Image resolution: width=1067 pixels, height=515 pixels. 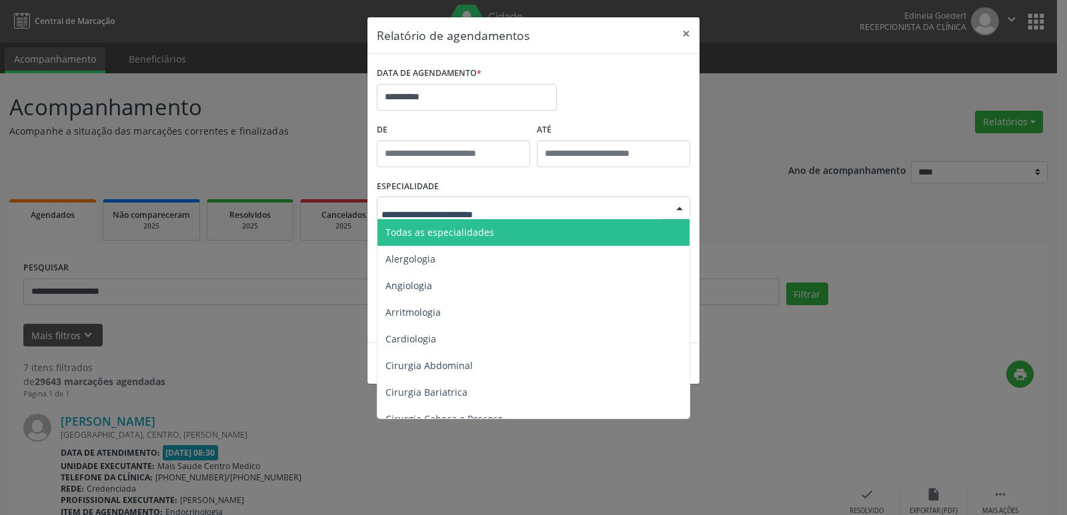 What do you see at coordinates (411, 339) in the screenshot?
I see `span: Cardiologia` at bounding box center [411, 339].